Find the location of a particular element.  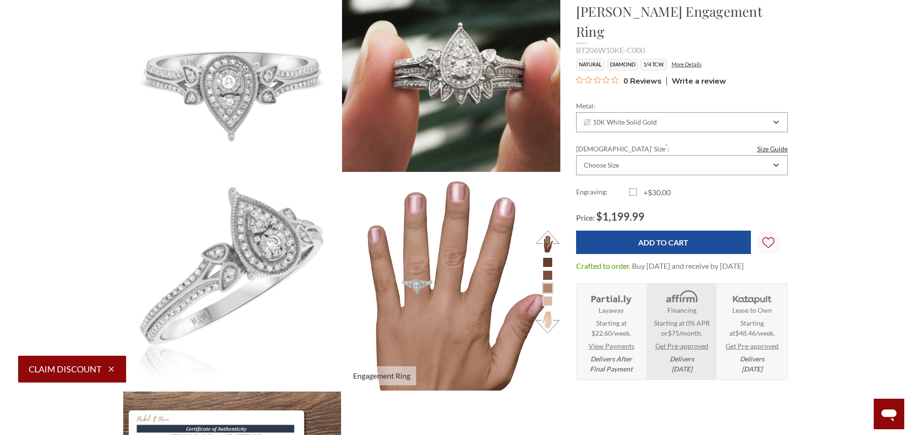

strong: Layaway is located at coordinates (611, 310).